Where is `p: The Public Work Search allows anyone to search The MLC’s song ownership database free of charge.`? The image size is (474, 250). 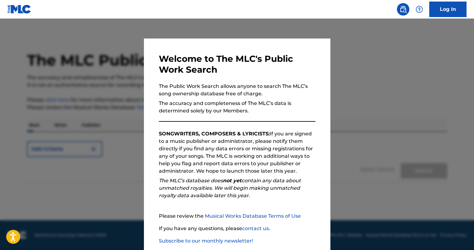 p: The Public Work Search allows anyone to search The MLC’s song ownership database free of charge. is located at coordinates (237, 90).